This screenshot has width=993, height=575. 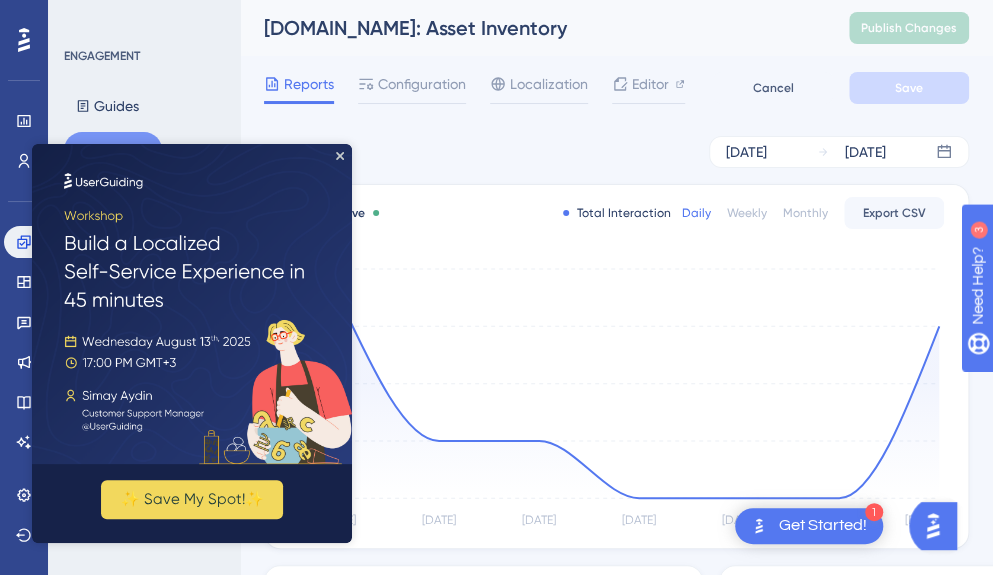 I want to click on div: 1, so click(x=874, y=512).